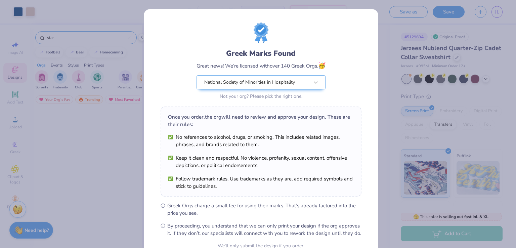 The image size is (516, 248). I want to click on li: Follow trademark rules. Use trademarks as they are, add required symbols and stick to guidelines., so click(261, 182).